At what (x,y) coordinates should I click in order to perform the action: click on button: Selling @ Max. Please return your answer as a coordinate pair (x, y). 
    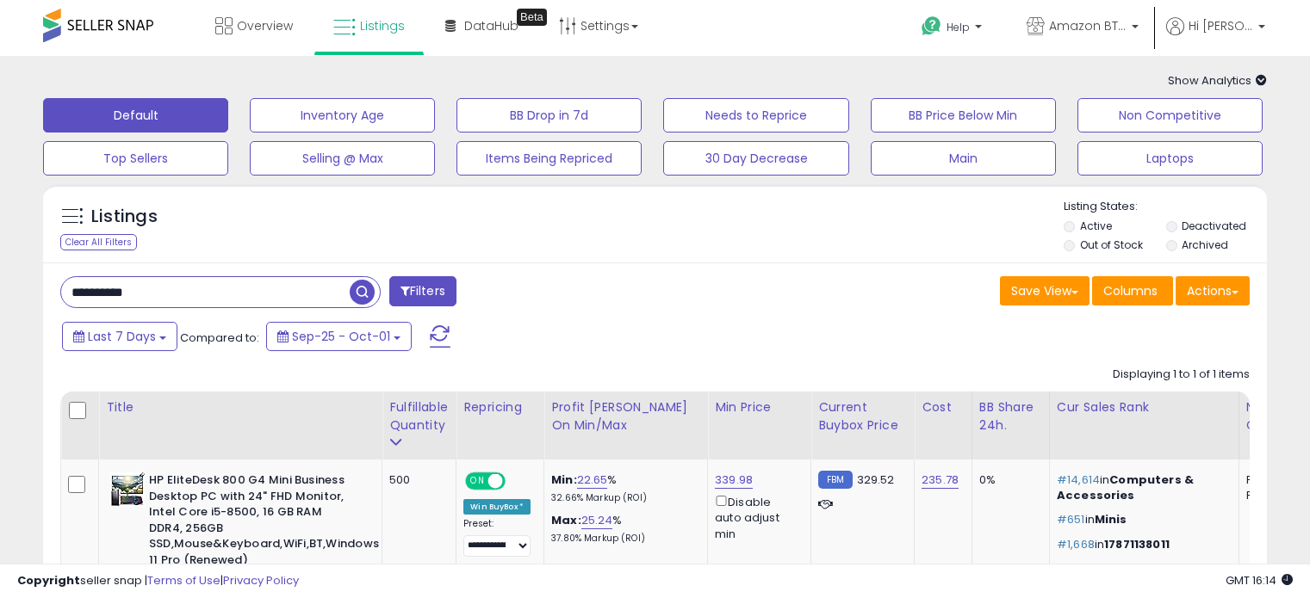
    Looking at the image, I should click on (342, 158).